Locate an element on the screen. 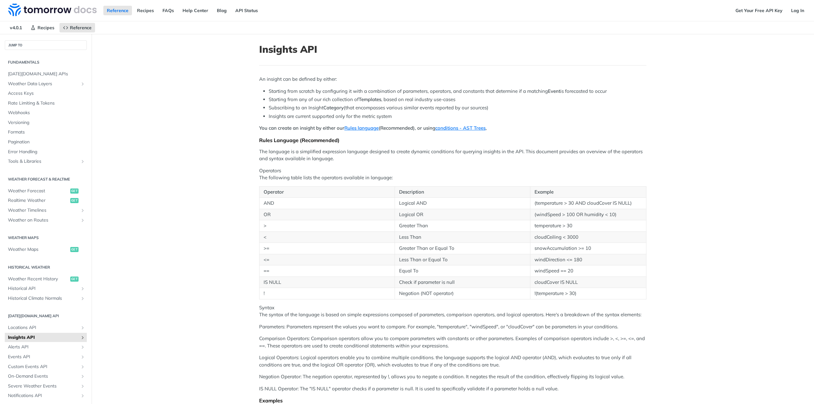  td: snowAccumulation >= 10 is located at coordinates (588, 249).